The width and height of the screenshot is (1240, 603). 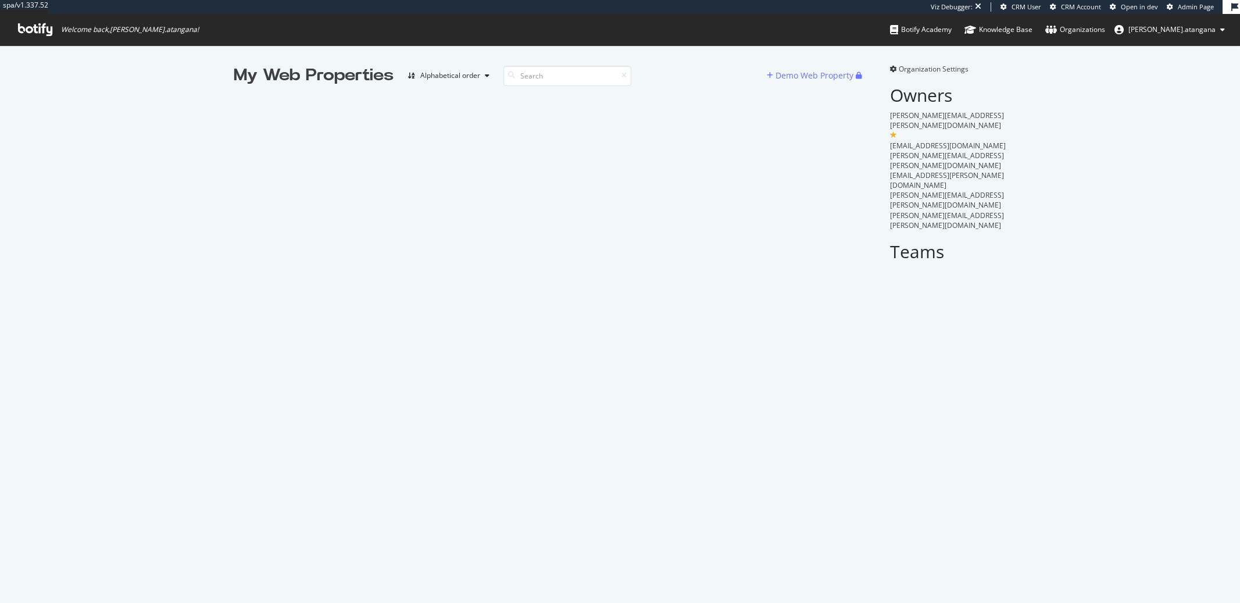 What do you see at coordinates (1075, 30) in the screenshot?
I see `div: Organizations` at bounding box center [1075, 30].